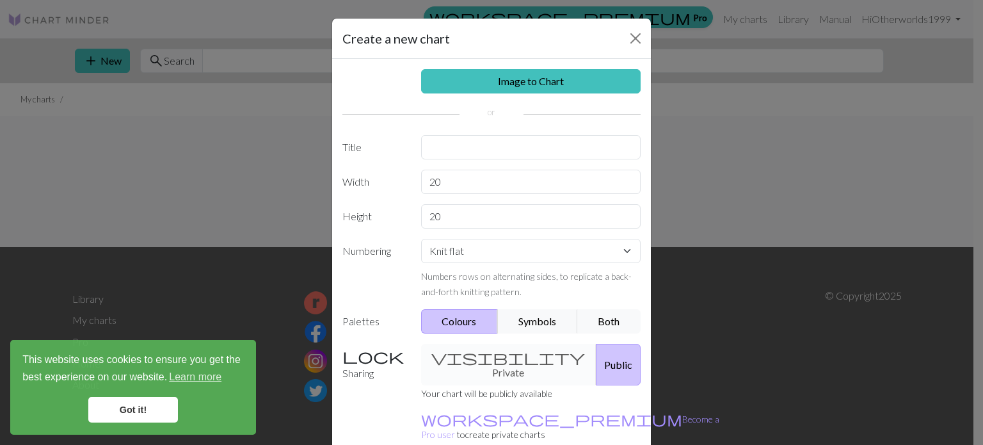 The image size is (983, 445). What do you see at coordinates (374, 269) in the screenshot?
I see `label: Numbering` at bounding box center [374, 269].